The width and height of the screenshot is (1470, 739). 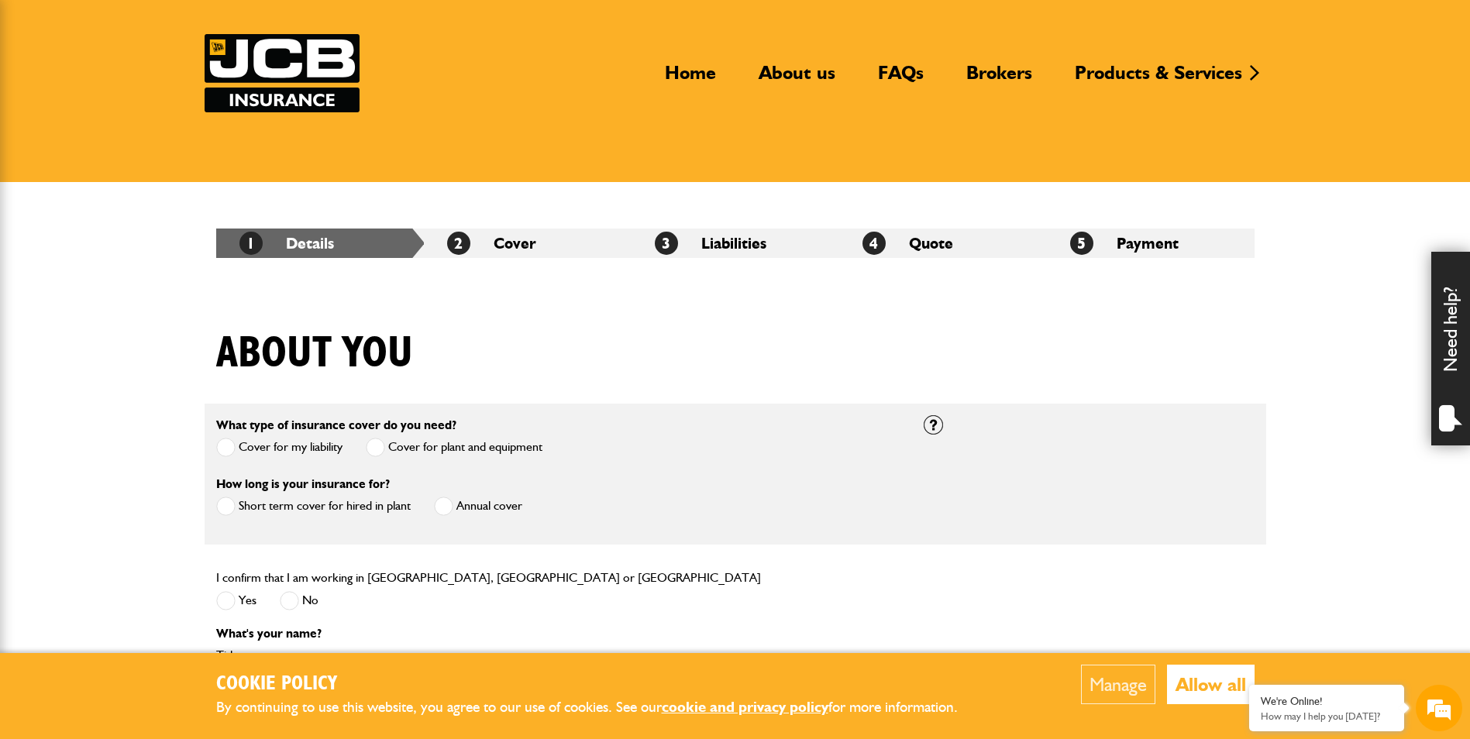 What do you see at coordinates (299, 600) in the screenshot?
I see `label: No` at bounding box center [299, 600].